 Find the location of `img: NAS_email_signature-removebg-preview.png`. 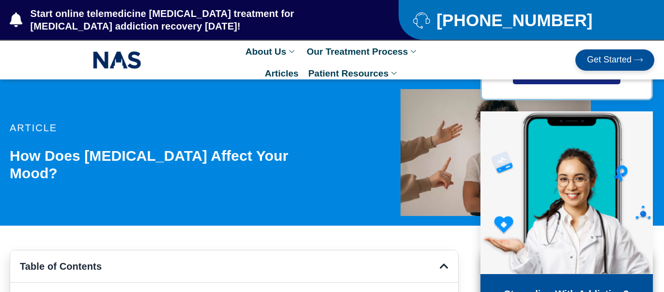

img: NAS_email_signature-removebg-preview.png is located at coordinates (117, 60).